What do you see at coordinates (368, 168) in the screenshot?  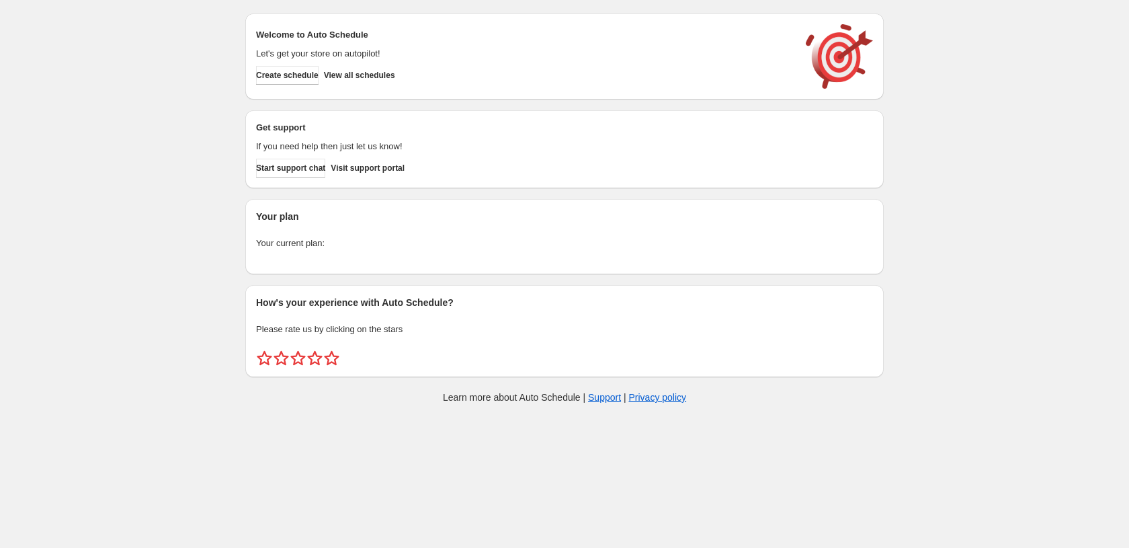 I see `span: Visit support portal` at bounding box center [368, 168].